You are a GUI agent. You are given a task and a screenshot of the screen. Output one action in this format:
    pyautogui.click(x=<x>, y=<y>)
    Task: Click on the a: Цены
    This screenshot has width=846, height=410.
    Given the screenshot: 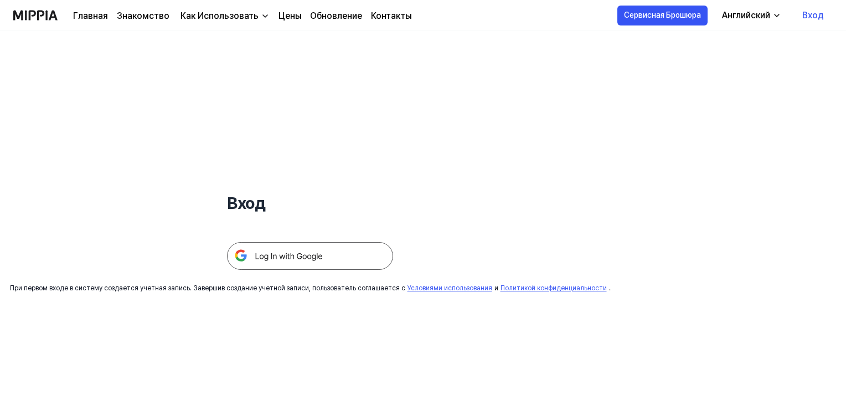 What is the action you would take?
    pyautogui.click(x=290, y=16)
    